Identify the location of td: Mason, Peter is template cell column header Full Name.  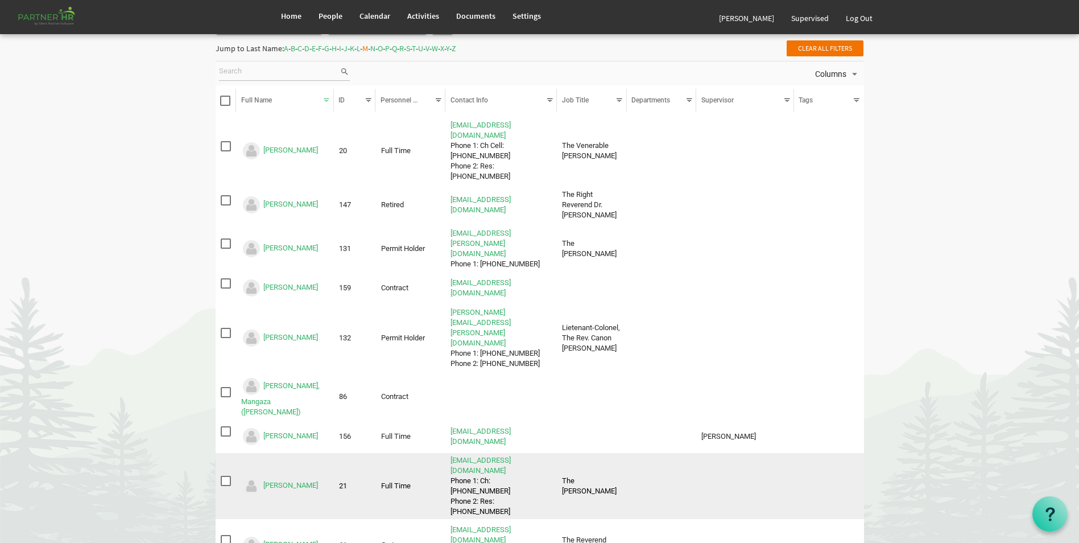
(285, 205).